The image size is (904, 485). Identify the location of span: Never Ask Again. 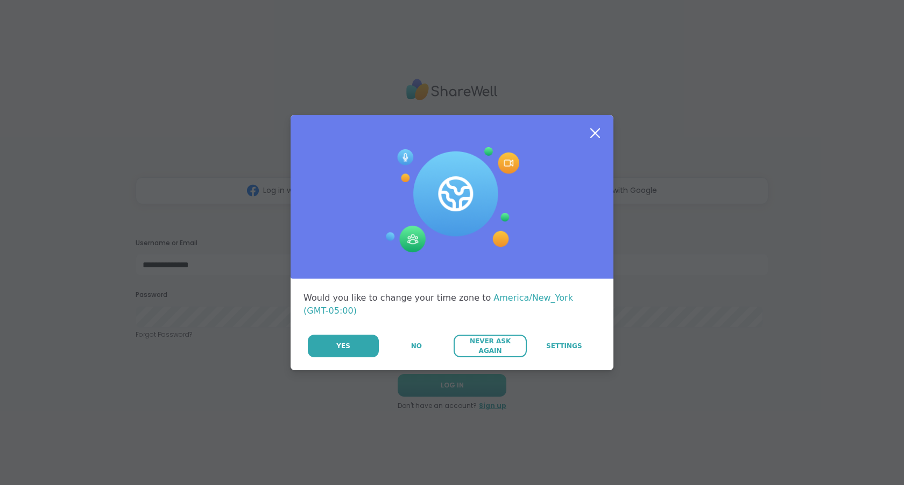
(490, 346).